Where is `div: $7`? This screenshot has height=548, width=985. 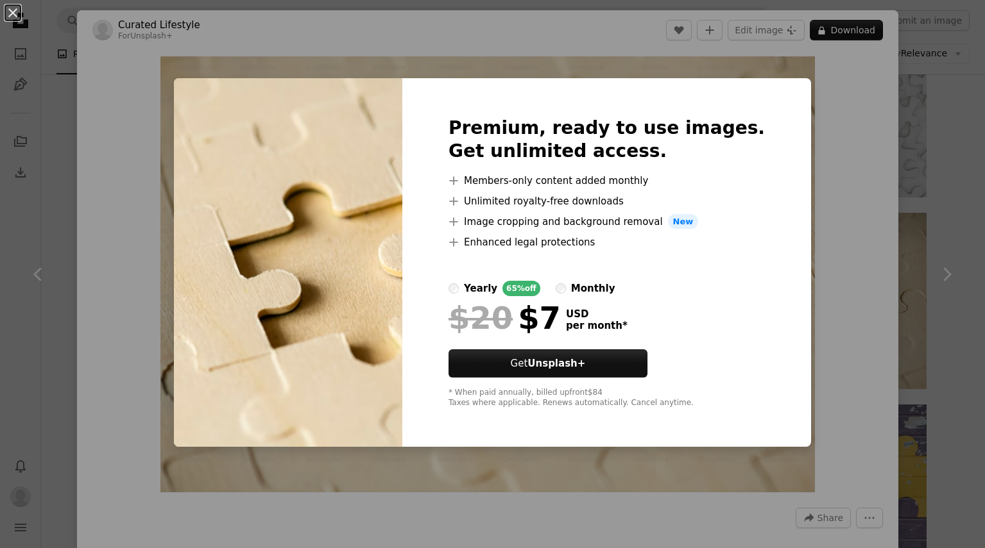
div: $7 is located at coordinates (504, 318).